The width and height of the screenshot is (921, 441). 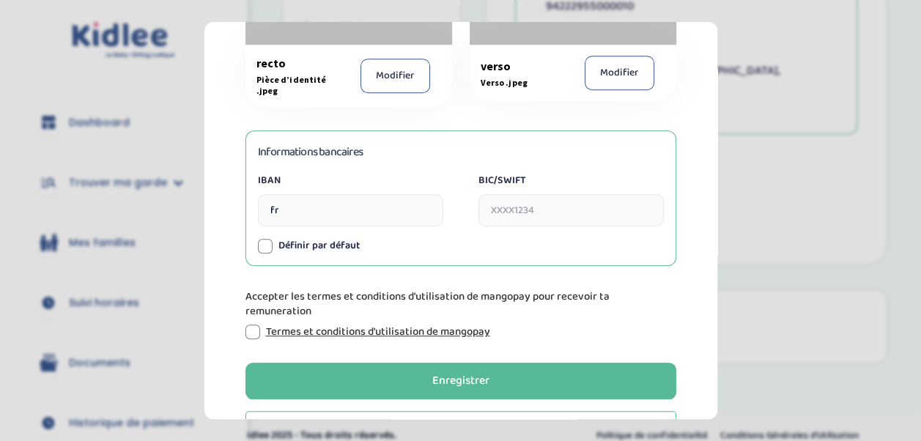 What do you see at coordinates (461, 304) in the screenshot?
I see `p: Accepter les termes et conditions d'utilisation de mangopay pour recevoir ta remuneration` at bounding box center [461, 304].